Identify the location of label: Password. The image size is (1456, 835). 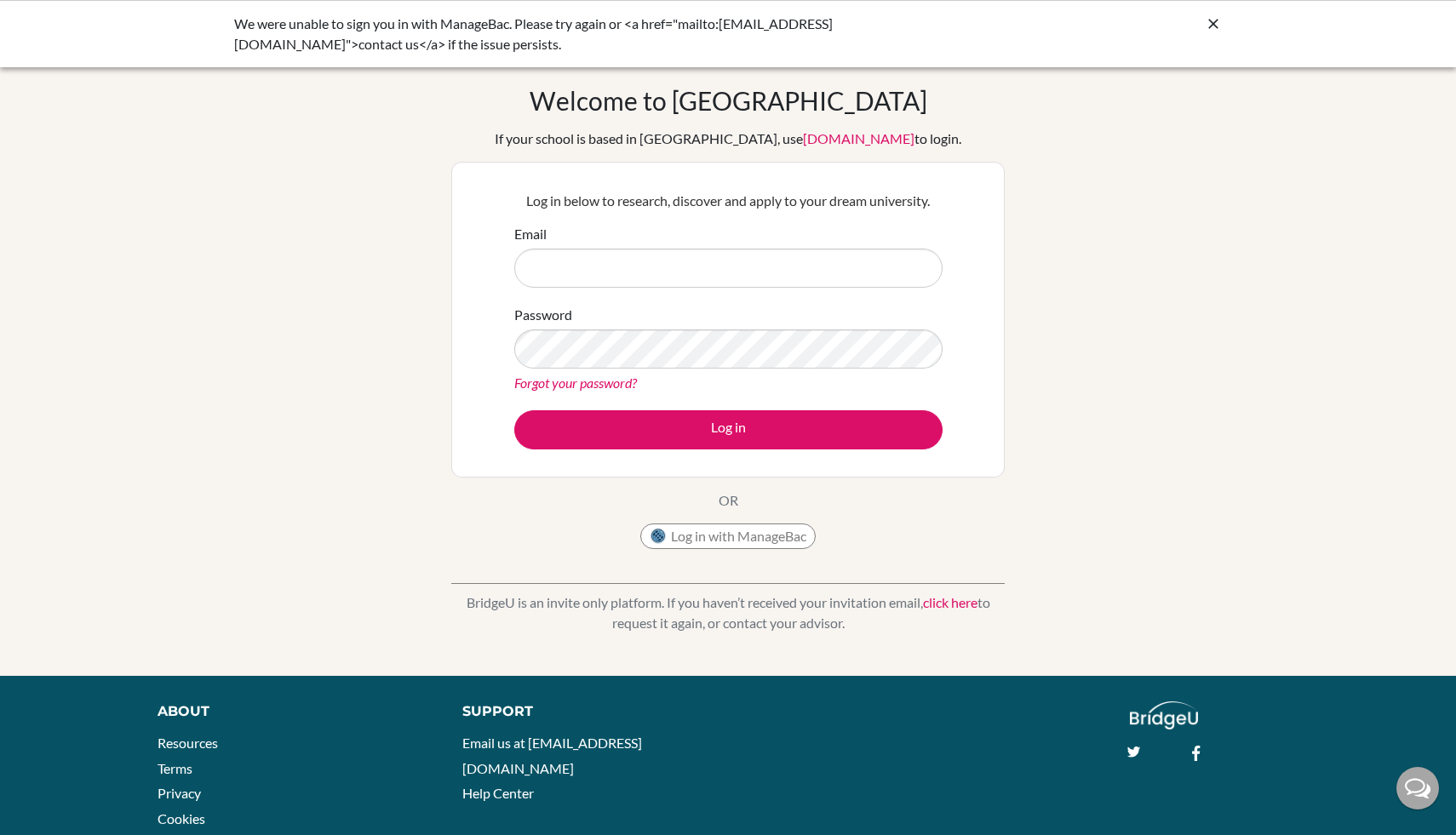
(543, 315).